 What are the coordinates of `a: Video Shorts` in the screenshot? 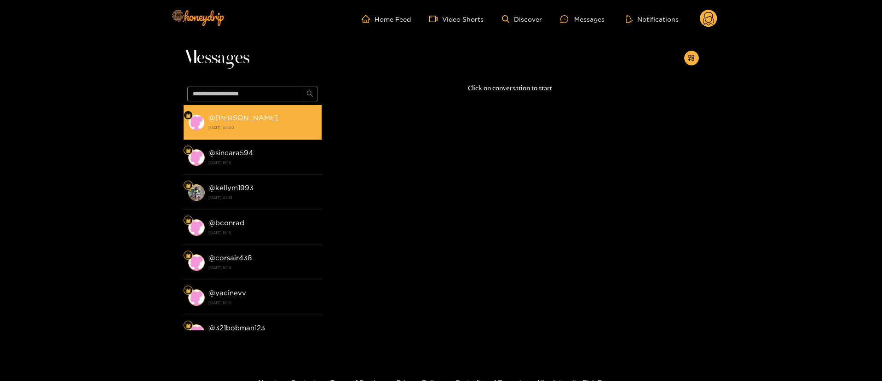 It's located at (457, 19).